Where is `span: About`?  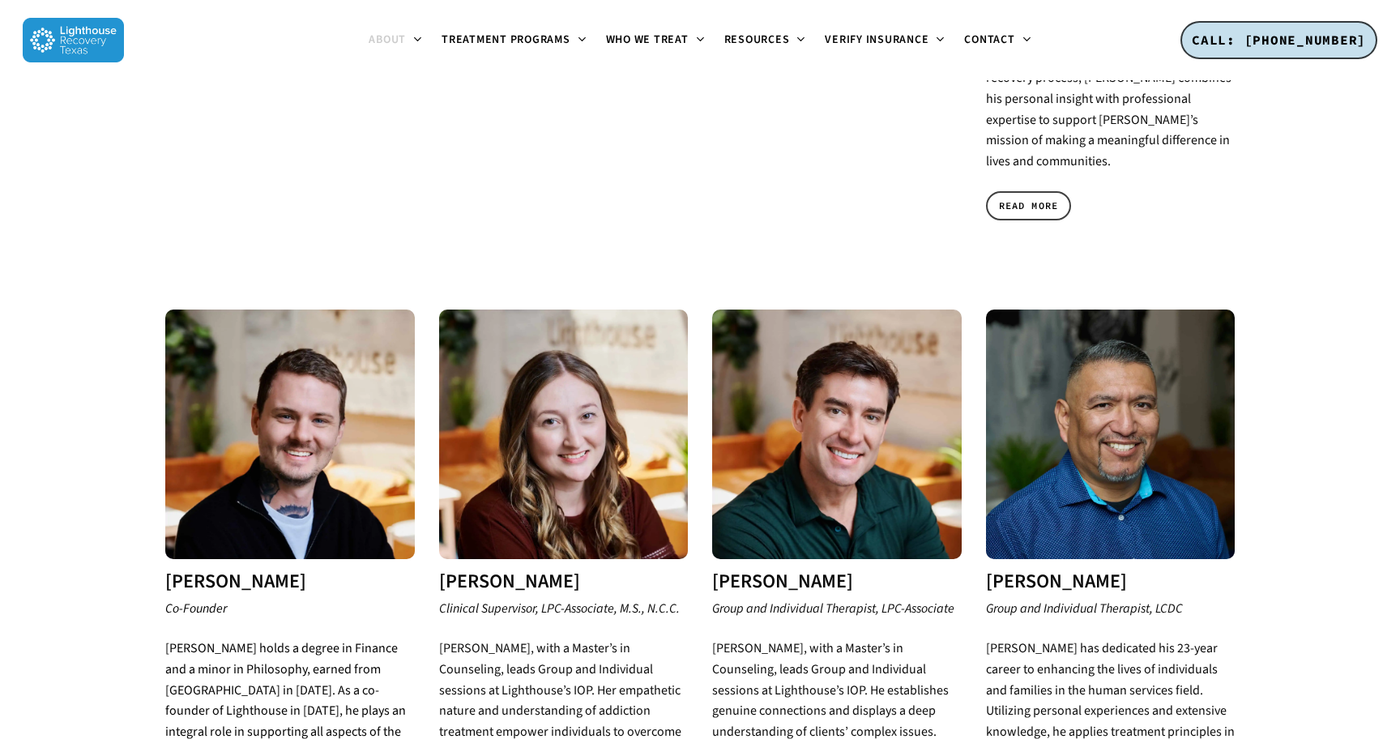 span: About is located at coordinates (387, 40).